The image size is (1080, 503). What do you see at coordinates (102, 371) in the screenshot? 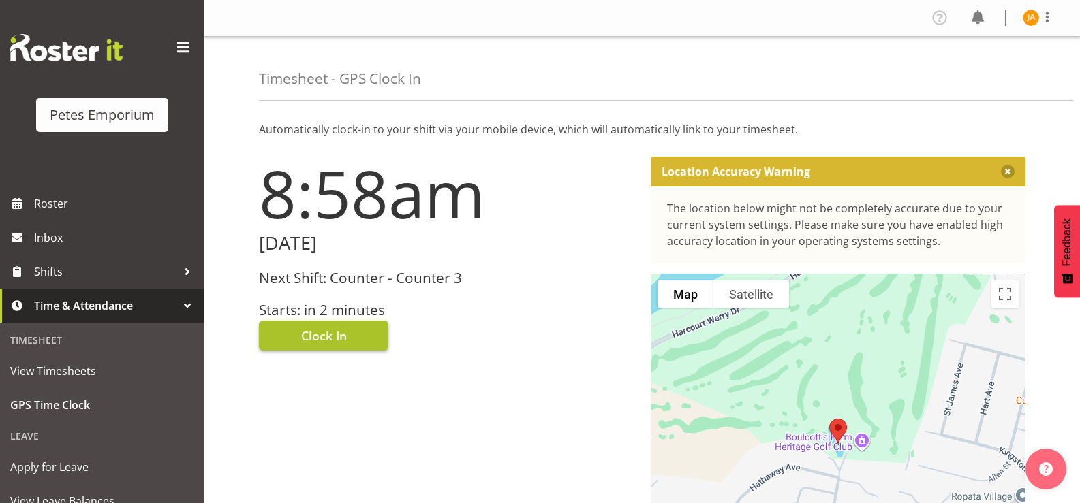
I see `span: View Timesheets` at bounding box center [102, 371].